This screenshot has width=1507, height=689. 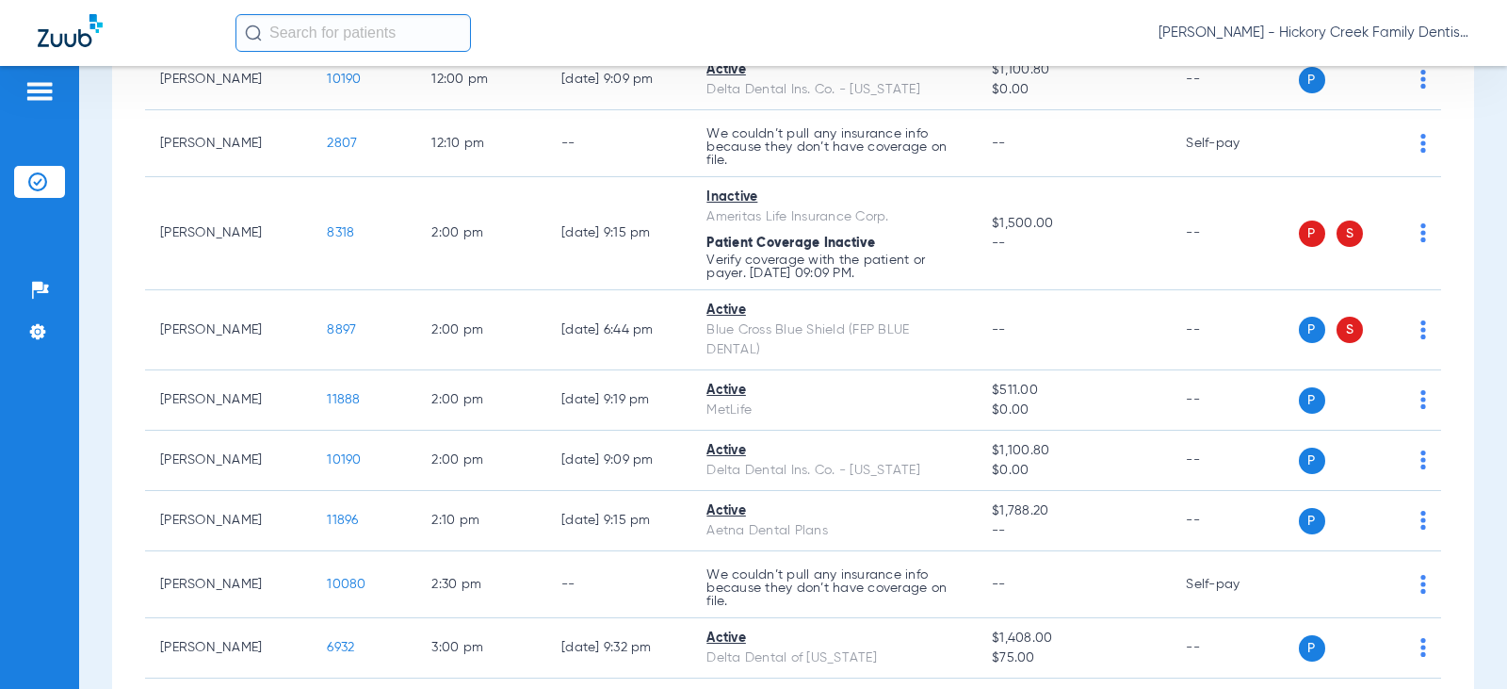 I want to click on div: Ameritas Life Insurance Corp., so click(x=834, y=217).